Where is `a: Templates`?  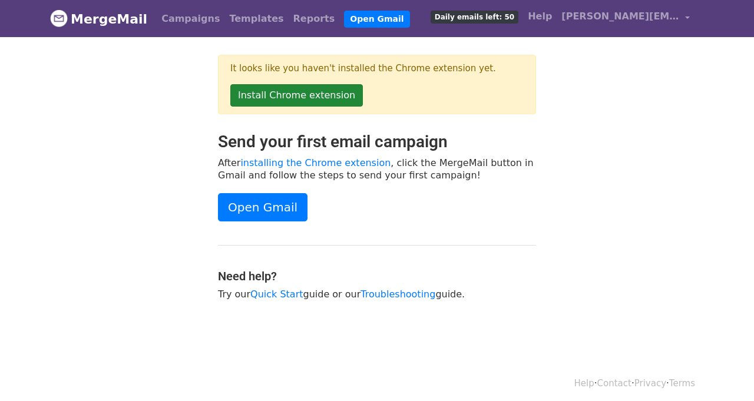 a: Templates is located at coordinates (256, 19).